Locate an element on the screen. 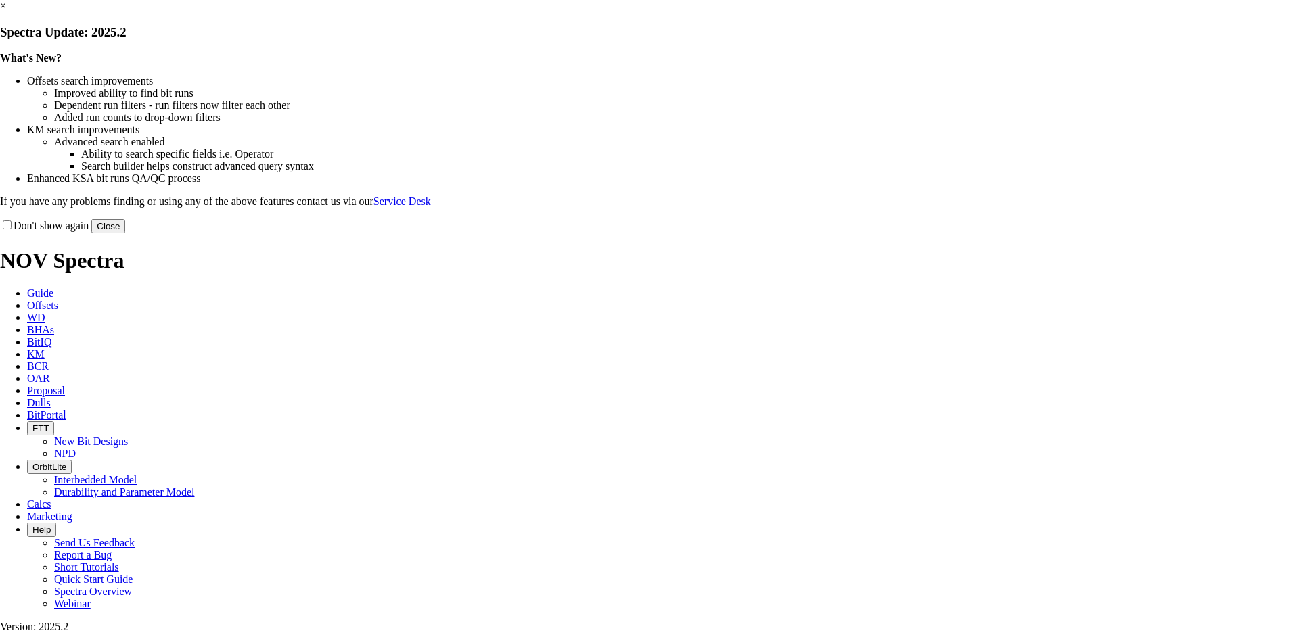 Image resolution: width=1299 pixels, height=639 pixels. span: BCR is located at coordinates (38, 366).